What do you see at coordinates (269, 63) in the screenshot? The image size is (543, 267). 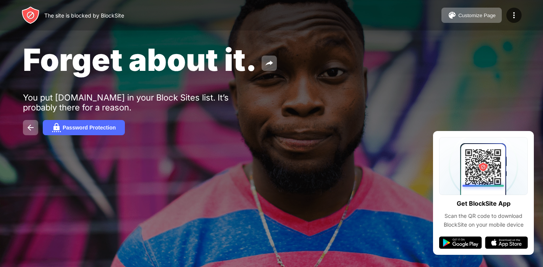 I see `img: share.svg` at bounding box center [269, 63].